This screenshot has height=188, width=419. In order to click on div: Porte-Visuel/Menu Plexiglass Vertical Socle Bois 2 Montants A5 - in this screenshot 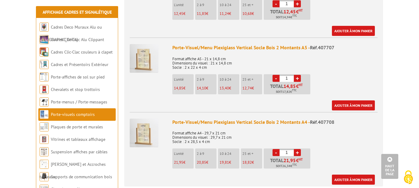, I will do `click(275, 48)`.